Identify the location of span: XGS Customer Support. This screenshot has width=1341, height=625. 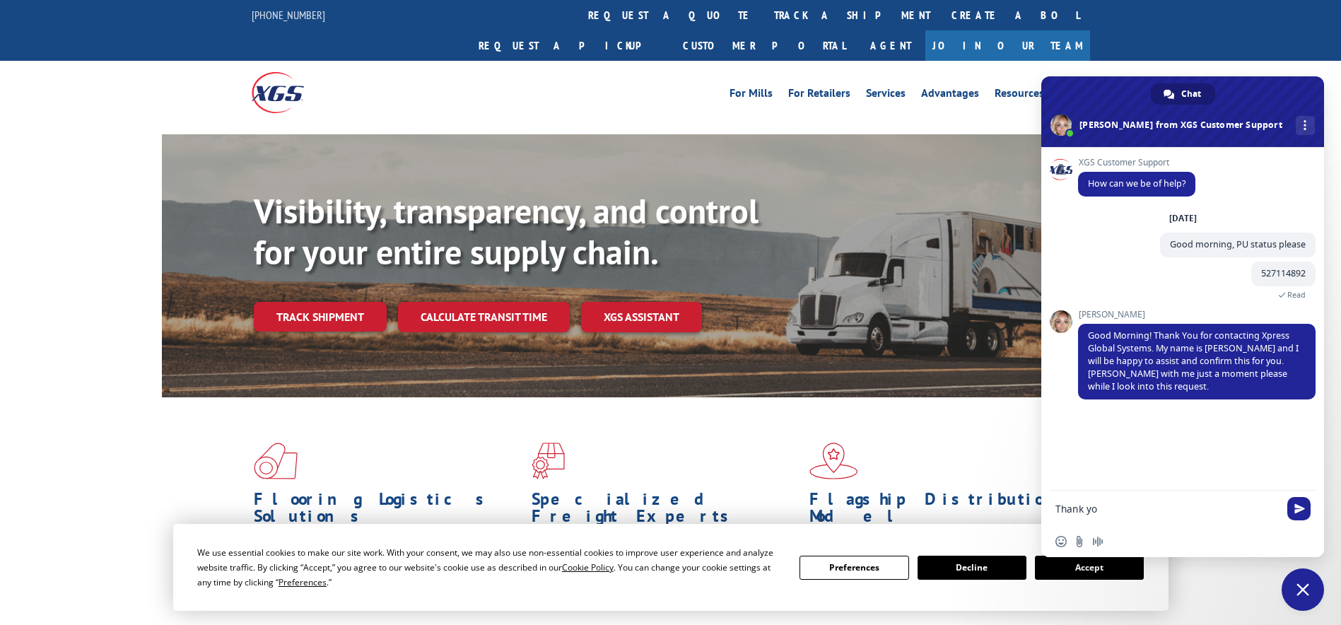
(1136, 163).